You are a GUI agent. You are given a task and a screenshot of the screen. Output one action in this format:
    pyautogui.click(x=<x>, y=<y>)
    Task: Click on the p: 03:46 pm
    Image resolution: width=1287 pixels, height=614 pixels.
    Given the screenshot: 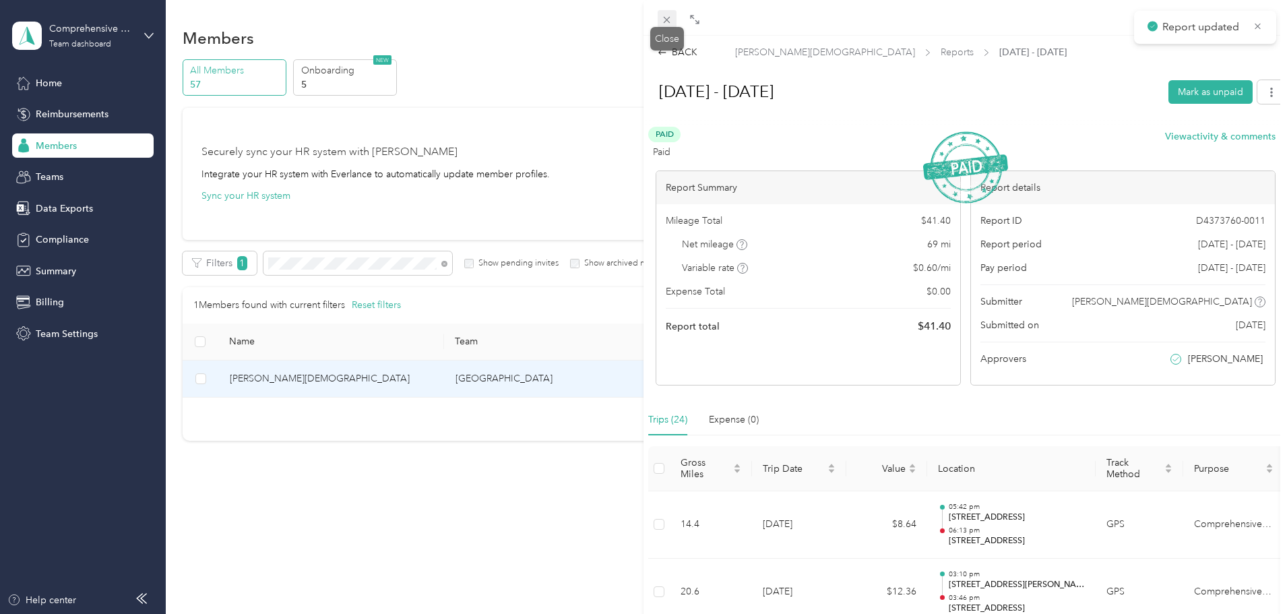 What is the action you would take?
    pyautogui.click(x=1017, y=598)
    